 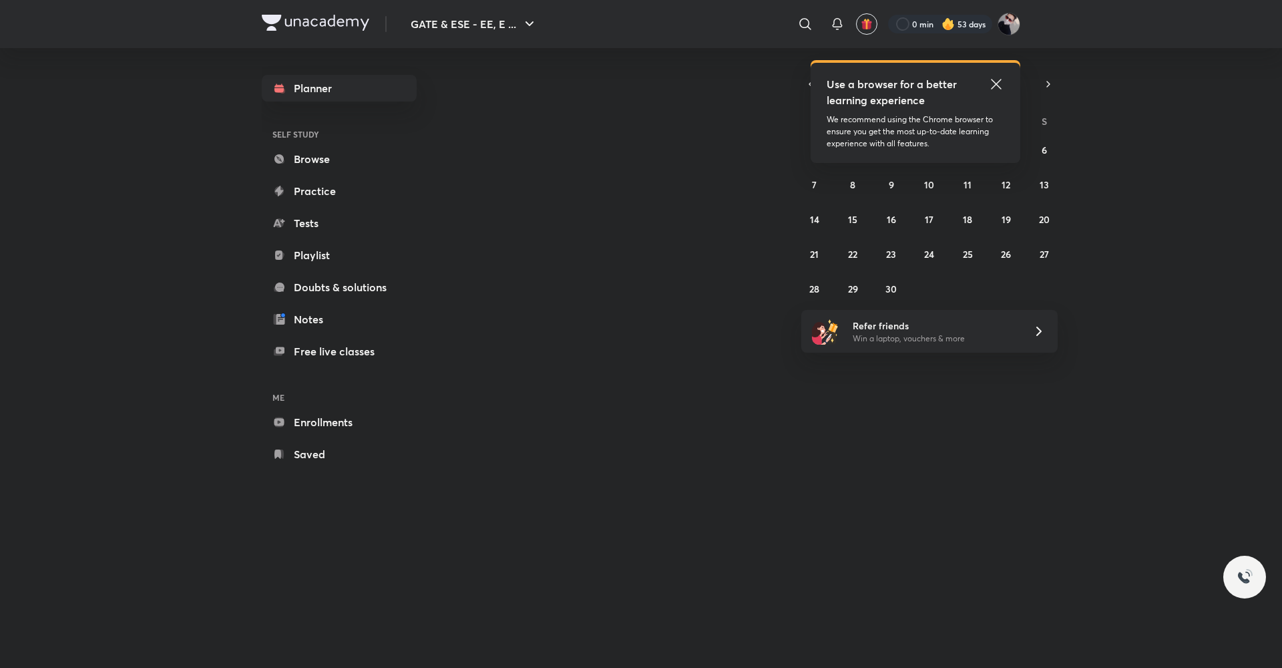 What do you see at coordinates (339, 287) in the screenshot?
I see `a: Doubts & solutions` at bounding box center [339, 287].